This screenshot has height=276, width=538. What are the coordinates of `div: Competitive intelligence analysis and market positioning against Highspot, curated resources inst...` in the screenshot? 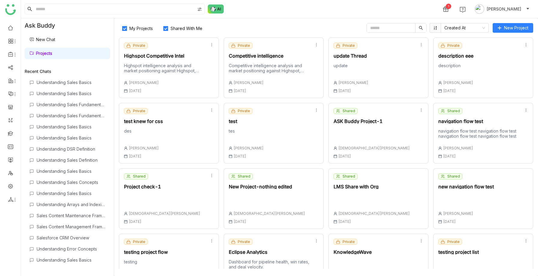 It's located at (269, 68).